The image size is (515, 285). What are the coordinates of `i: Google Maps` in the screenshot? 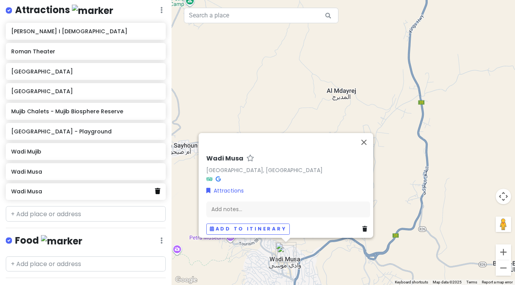 It's located at (218, 178).